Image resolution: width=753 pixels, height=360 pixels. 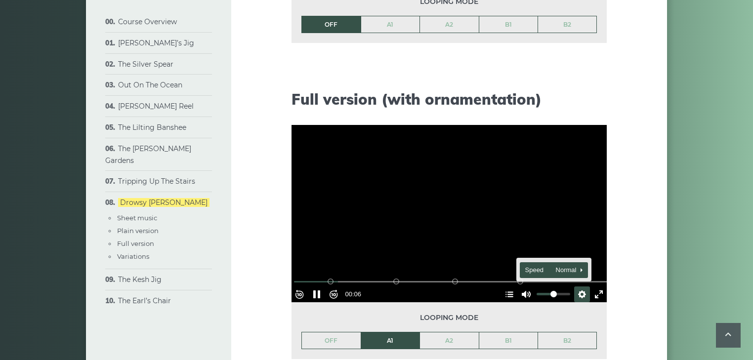 What do you see at coordinates (449, 99) in the screenshot?
I see `h2: Full version (with ornamentation)` at bounding box center [449, 99].